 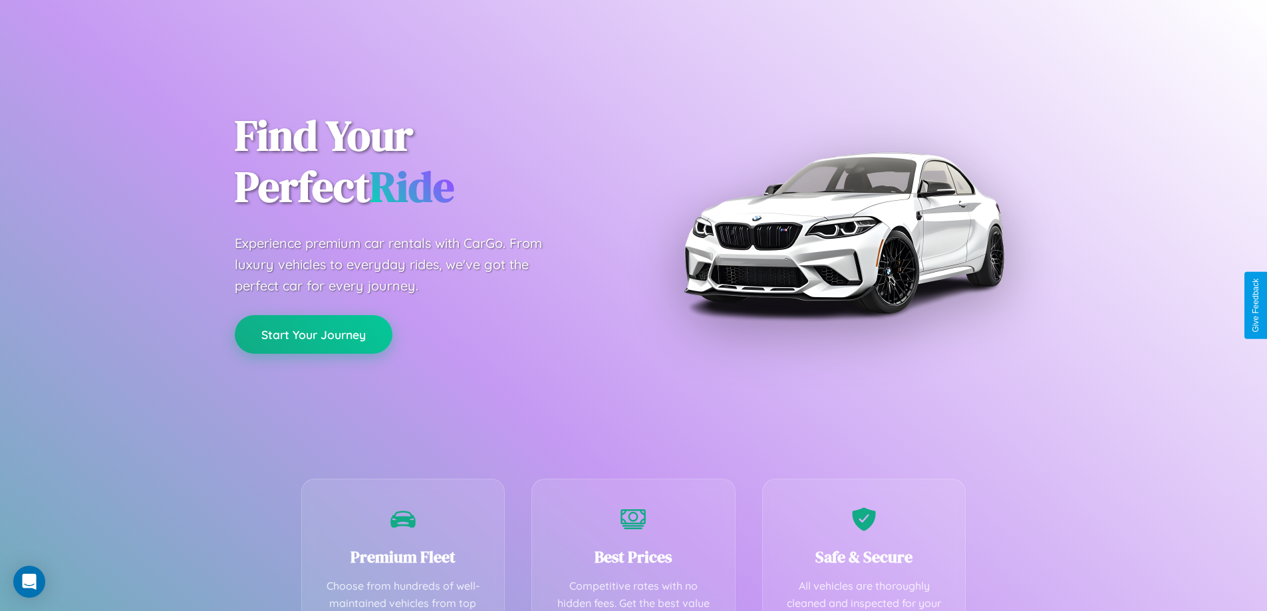 What do you see at coordinates (633, 557) in the screenshot?
I see `h3: Best Prices` at bounding box center [633, 557].